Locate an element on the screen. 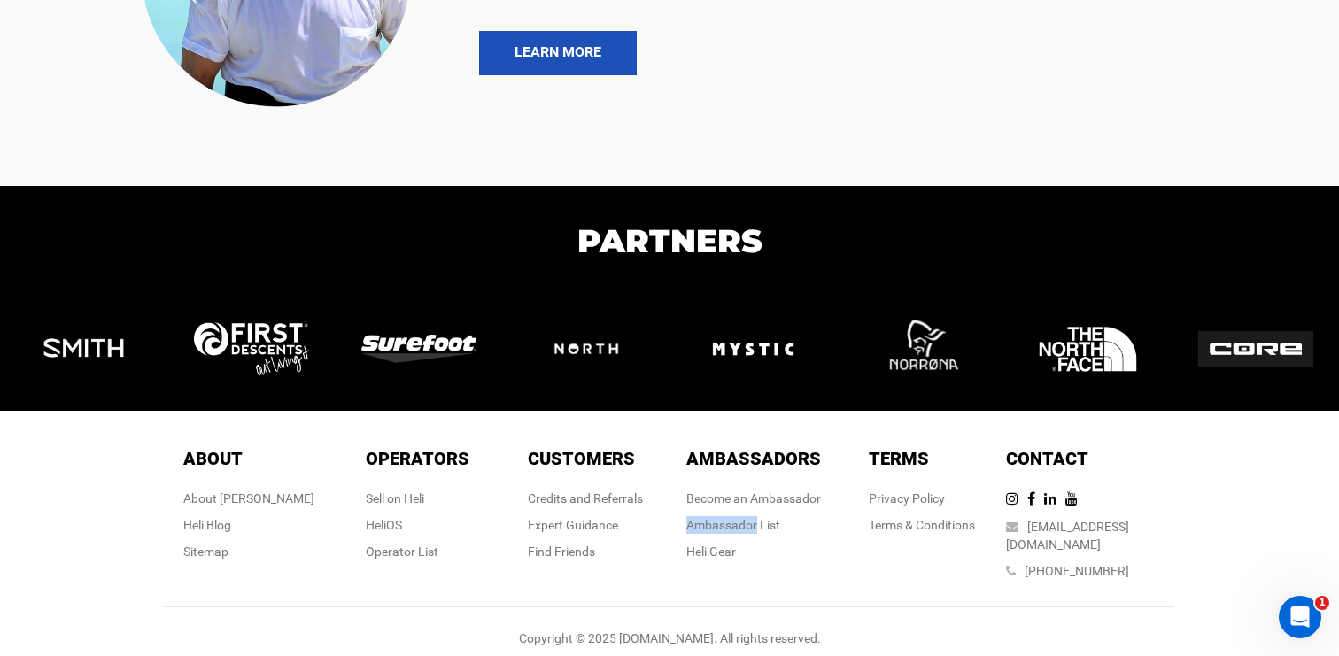 Image resolution: width=1339 pixels, height=656 pixels. a: Credits and Referrals is located at coordinates (585, 499).